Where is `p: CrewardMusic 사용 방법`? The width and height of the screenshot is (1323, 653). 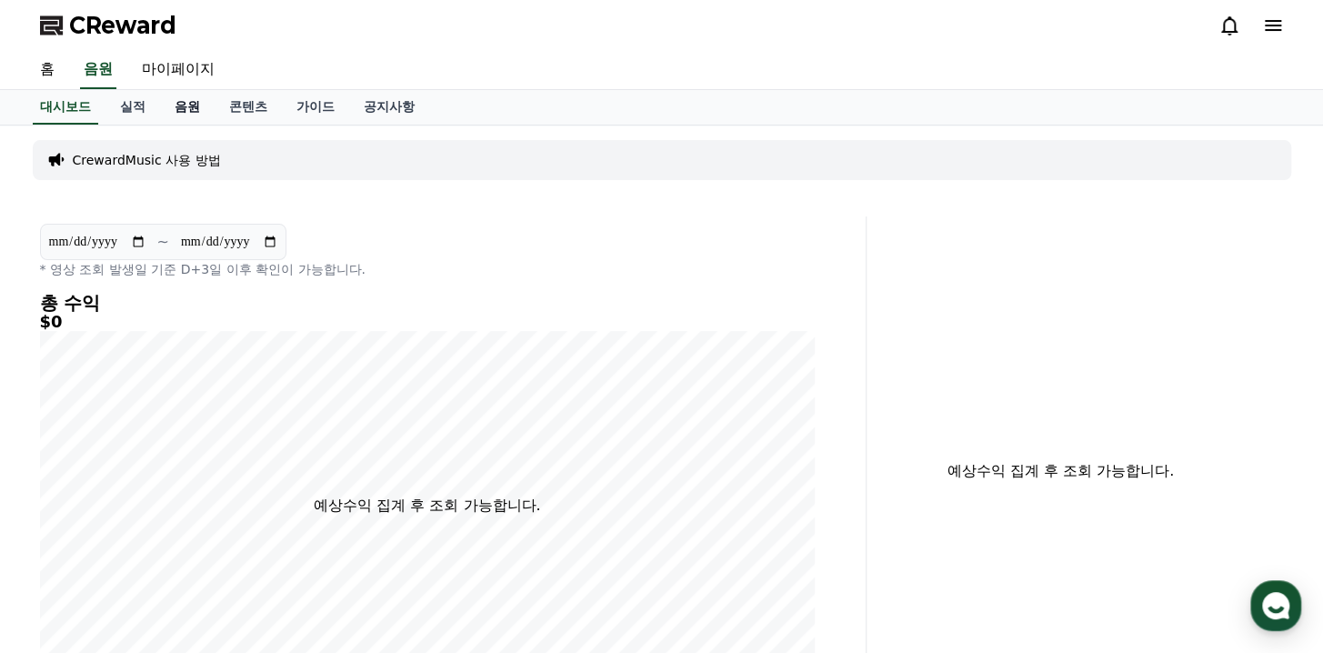
p: CrewardMusic 사용 방법 is located at coordinates (146, 160).